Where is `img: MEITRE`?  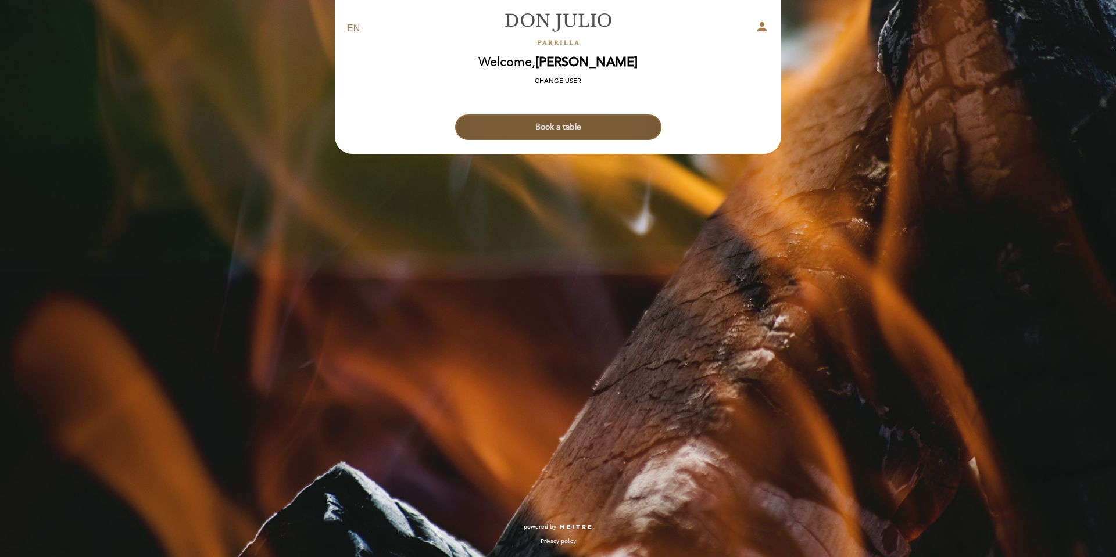
img: MEITRE is located at coordinates (575, 528).